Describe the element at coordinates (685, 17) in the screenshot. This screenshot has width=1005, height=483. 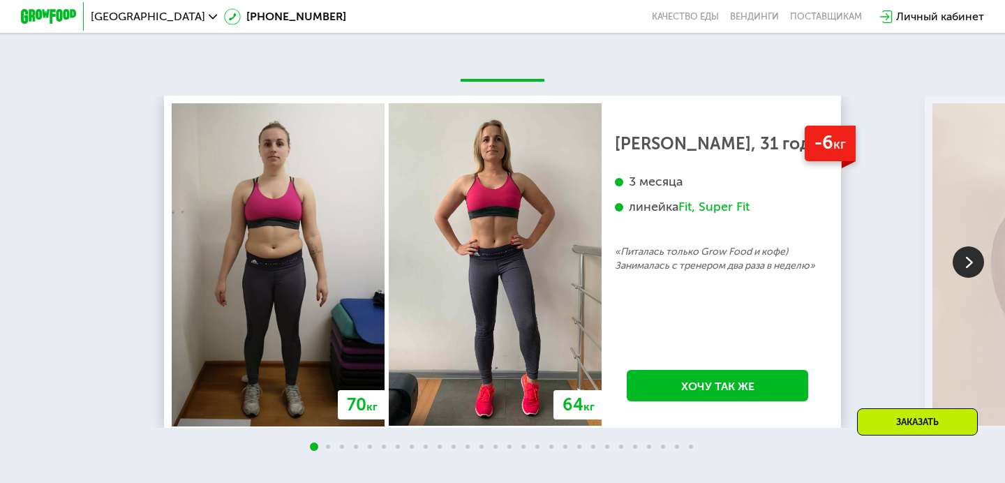
I see `a: Качество еды` at that location.